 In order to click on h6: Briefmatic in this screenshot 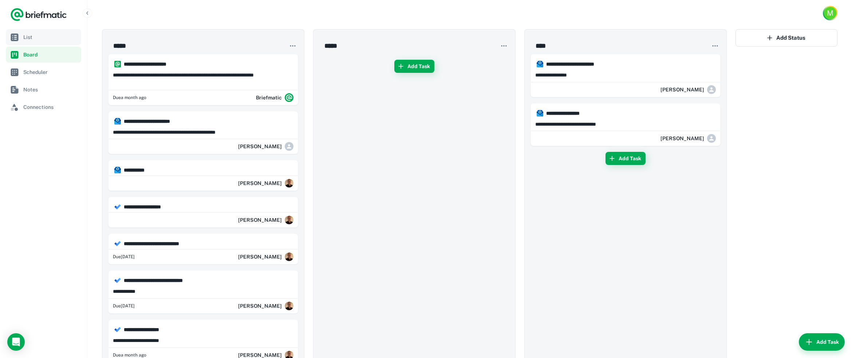, I will do `click(269, 98)`.